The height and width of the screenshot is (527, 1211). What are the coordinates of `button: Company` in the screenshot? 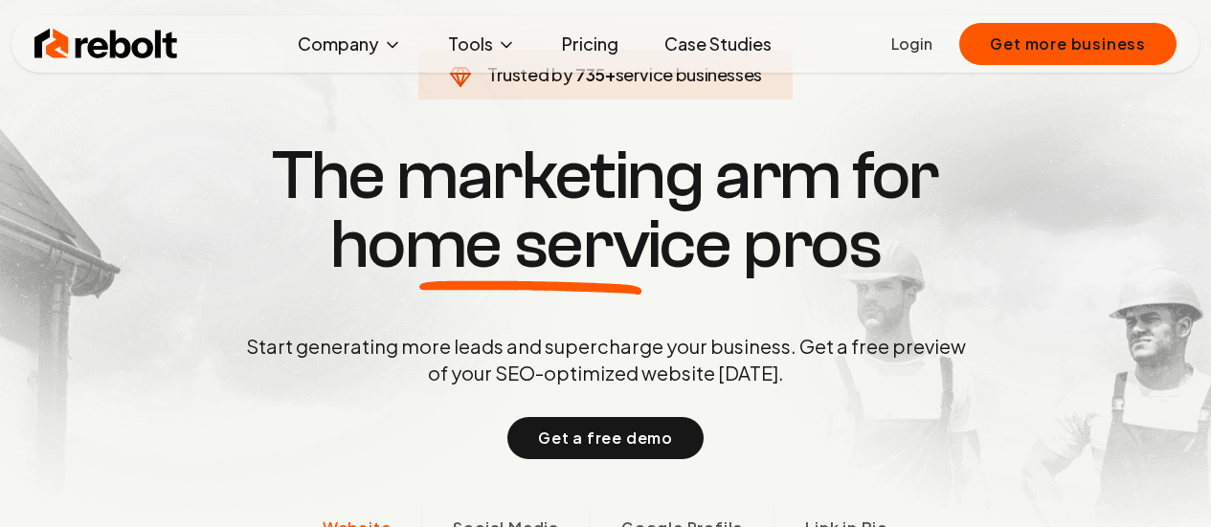 It's located at (349, 44).